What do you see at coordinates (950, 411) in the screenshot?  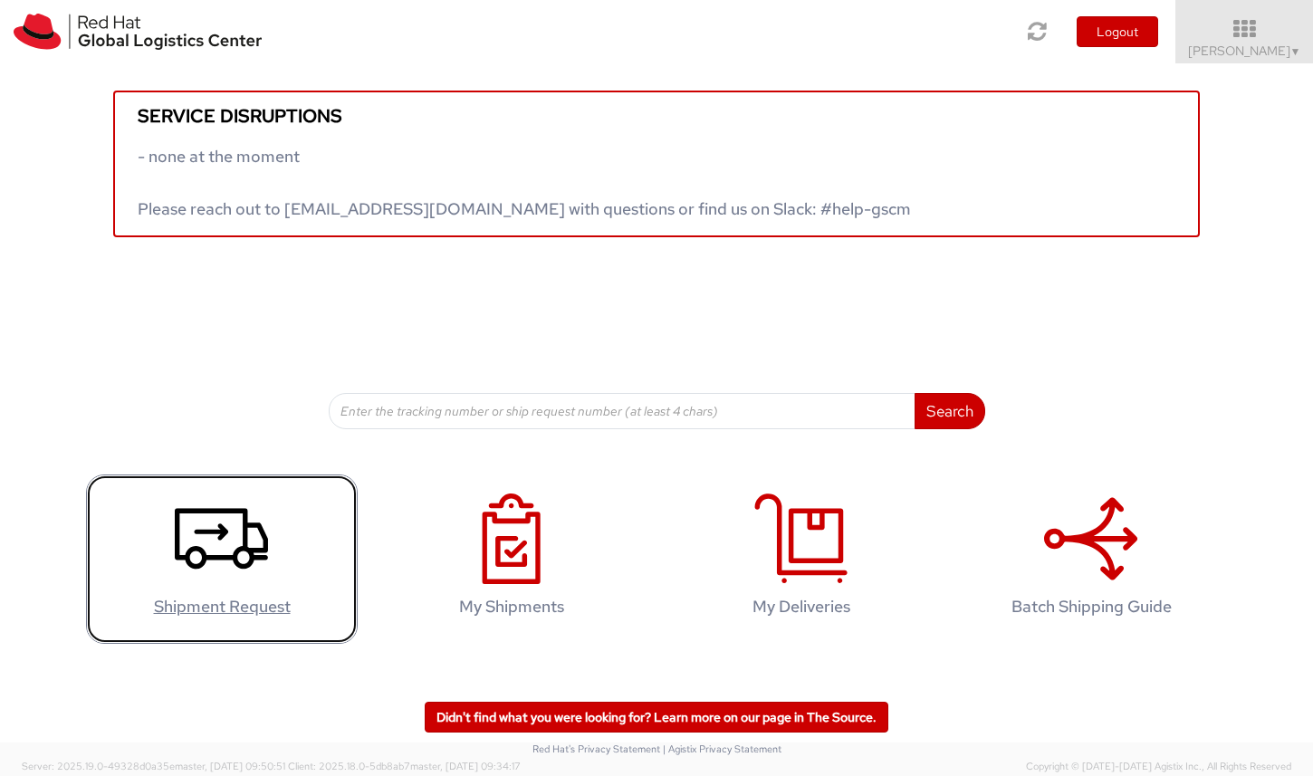 I see `button: Search` at bounding box center [950, 411].